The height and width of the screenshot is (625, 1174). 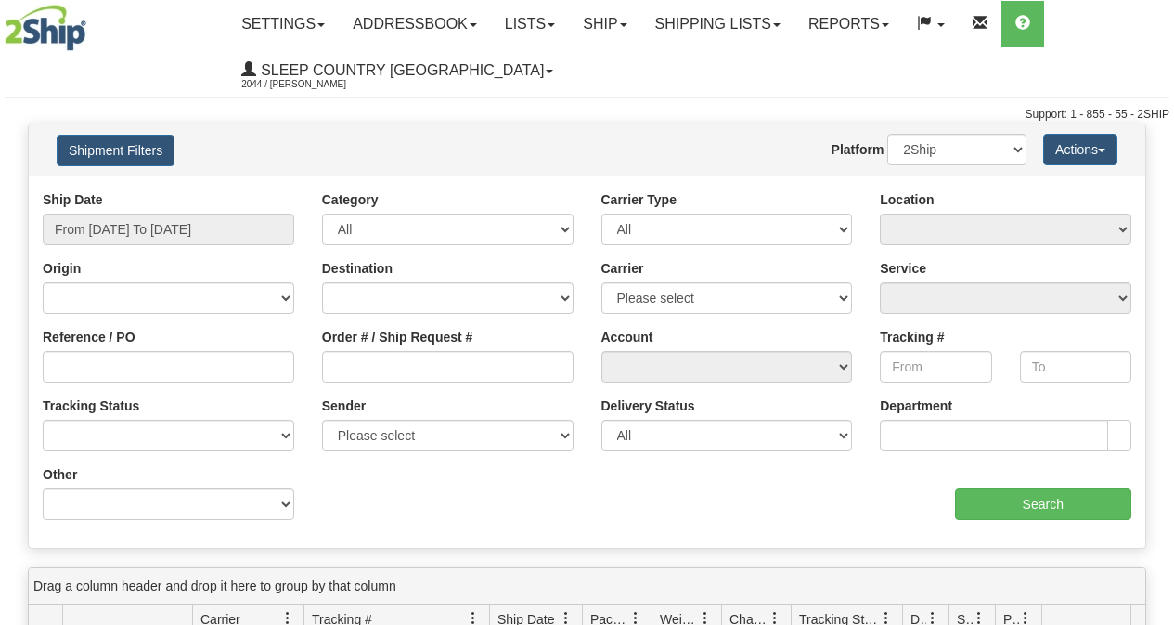 What do you see at coordinates (61, 268) in the screenshot?
I see `label: Origin` at bounding box center [61, 268].